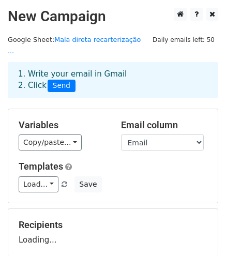 Image resolution: width=226 pixels, height=256 pixels. Describe the element at coordinates (183, 40) in the screenshot. I see `span: Daily emails left: 50` at that location.